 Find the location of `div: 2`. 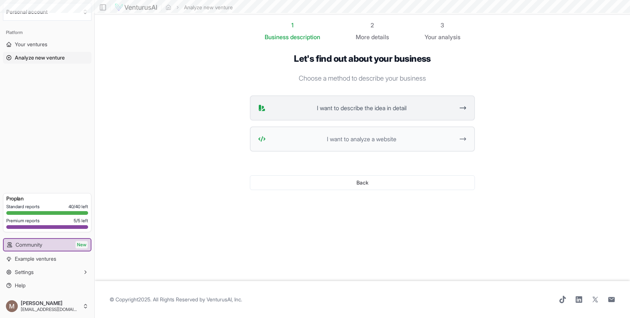

div: 2 is located at coordinates (372, 25).